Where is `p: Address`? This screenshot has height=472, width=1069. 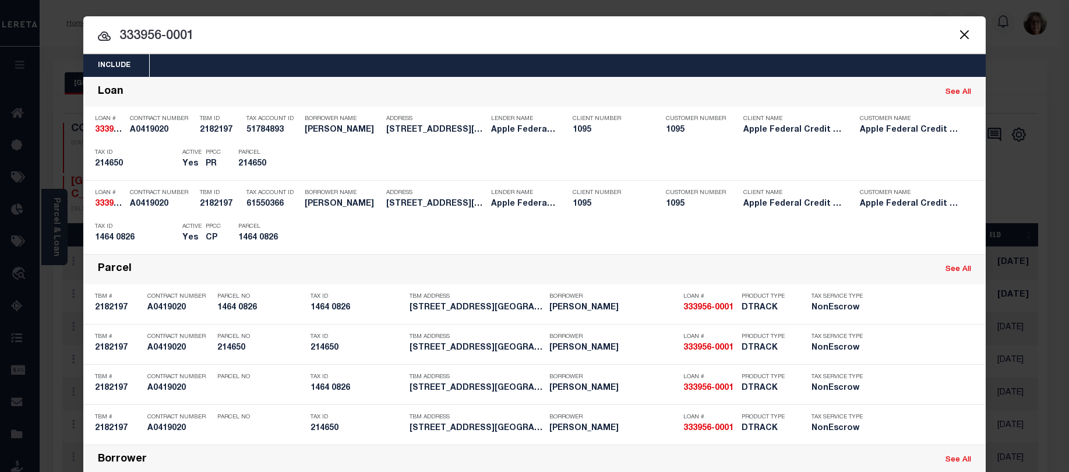 p: Address is located at coordinates (436, 119).